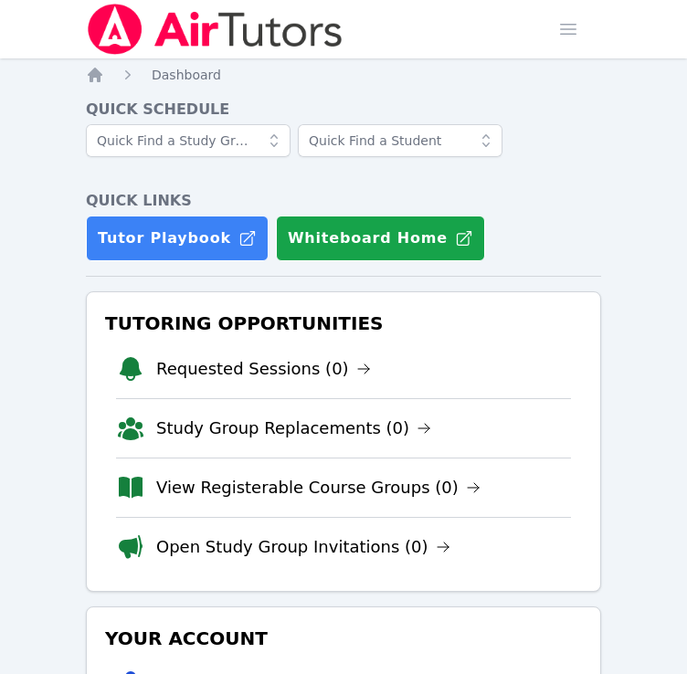 This screenshot has width=687, height=674. Describe the element at coordinates (186, 75) in the screenshot. I see `span: Dashboard` at that location.